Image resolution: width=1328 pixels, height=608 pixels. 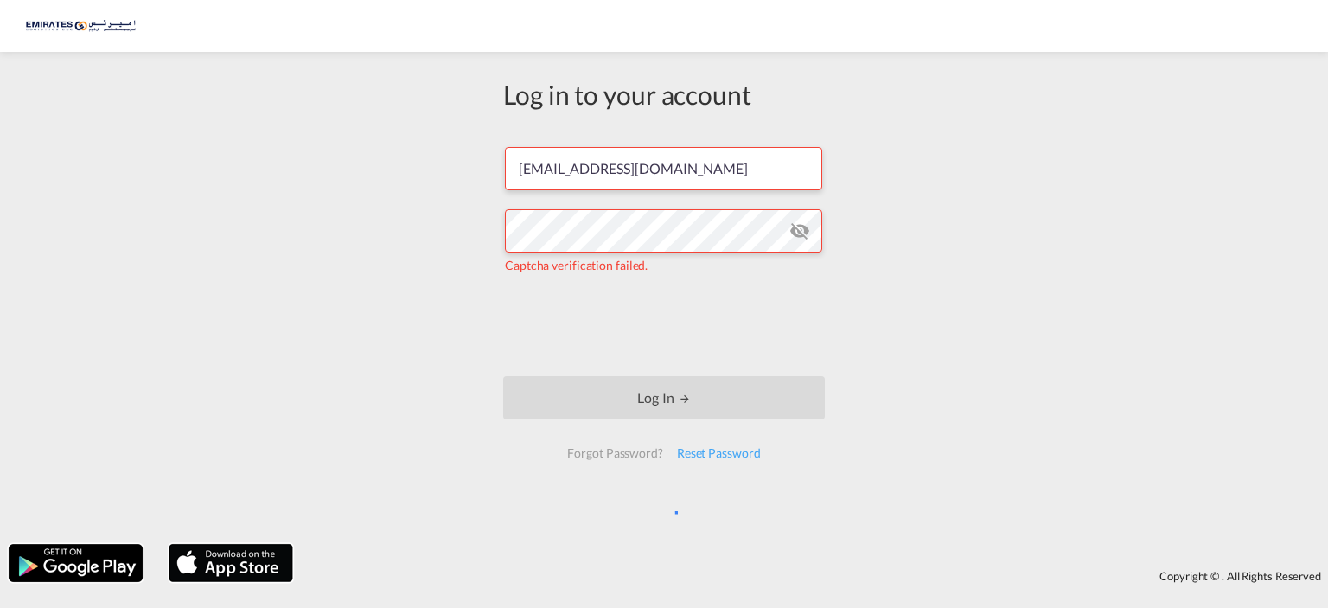 What do you see at coordinates (664, 398) in the screenshot?
I see `button: LOGIN` at bounding box center [664, 398].